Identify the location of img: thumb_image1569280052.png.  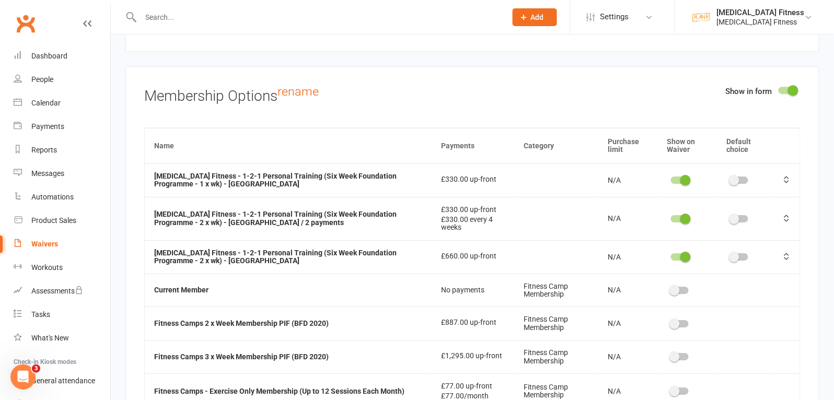
(701, 17).